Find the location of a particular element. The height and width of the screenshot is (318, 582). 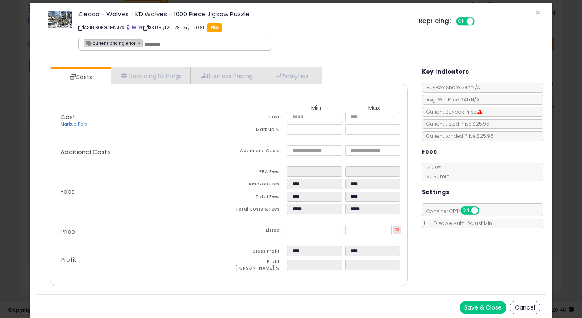

p: Fees is located at coordinates (141, 191).